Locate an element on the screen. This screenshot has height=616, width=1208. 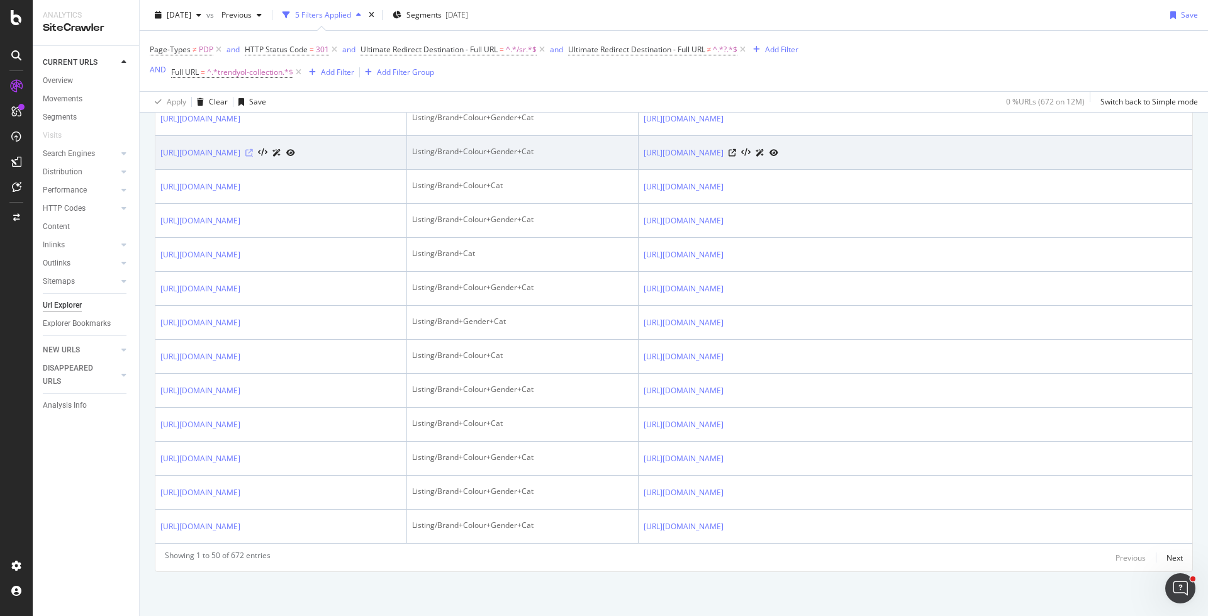
div: NEW URLS is located at coordinates (61, 350).